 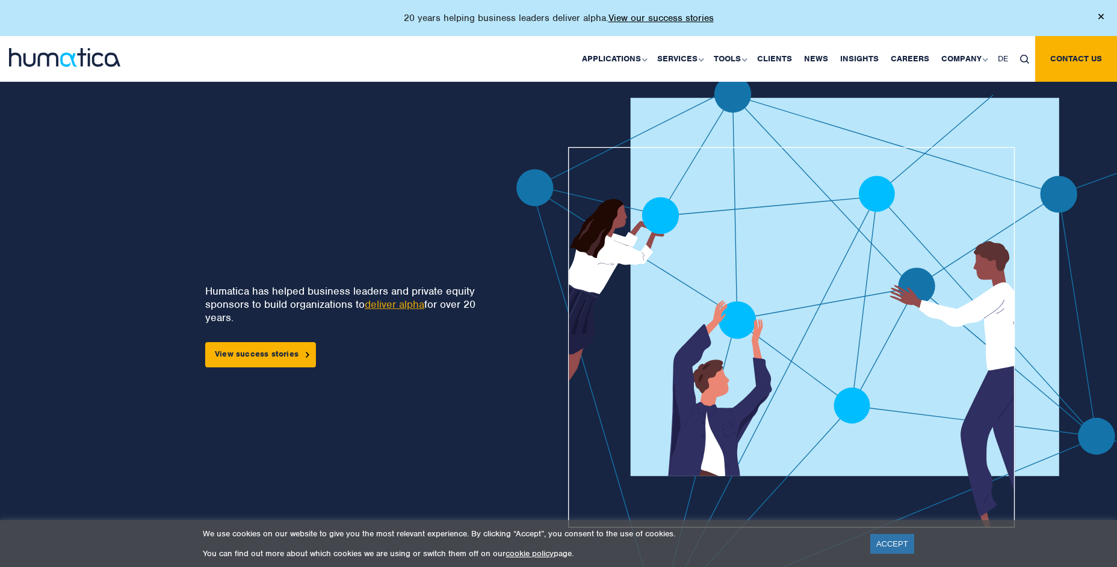 What do you see at coordinates (530, 554) in the screenshot?
I see `a: cookie policy` at bounding box center [530, 554].